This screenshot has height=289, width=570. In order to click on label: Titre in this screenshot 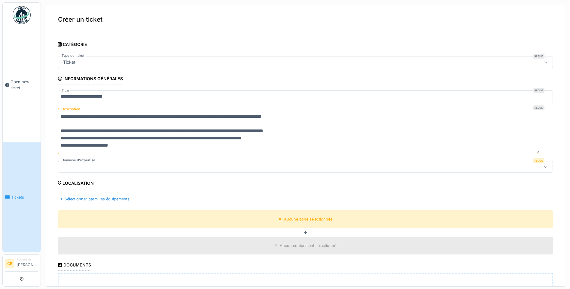, I will do `click(65, 90)`.